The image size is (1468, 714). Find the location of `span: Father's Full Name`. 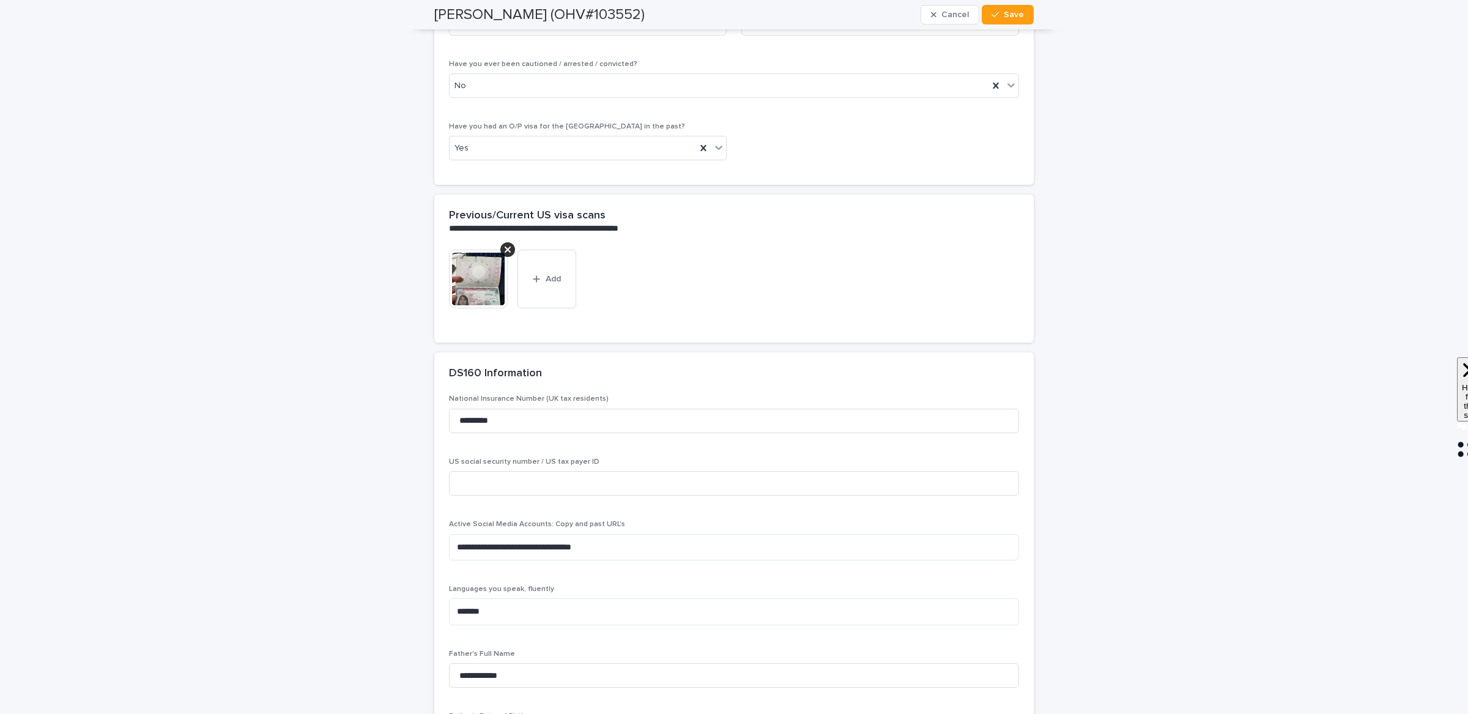

span: Father's Full Name is located at coordinates (482, 654).